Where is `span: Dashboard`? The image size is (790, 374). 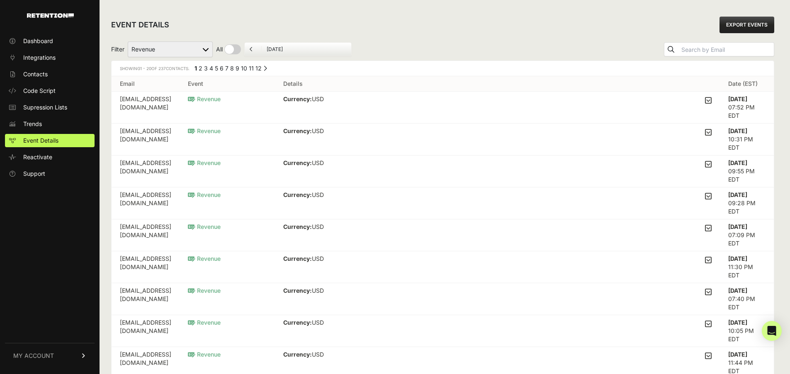 span: Dashboard is located at coordinates (38, 41).